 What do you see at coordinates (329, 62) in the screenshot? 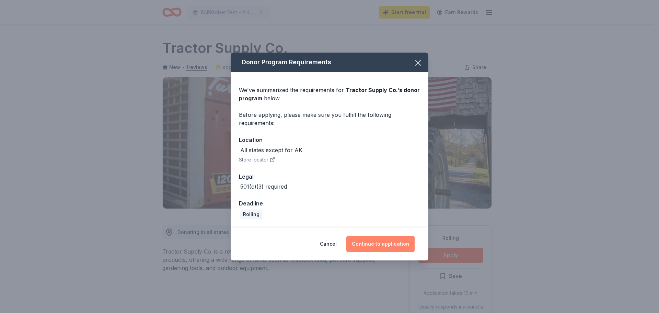
I see `div: Donor Program Requirements` at bounding box center [329, 62].